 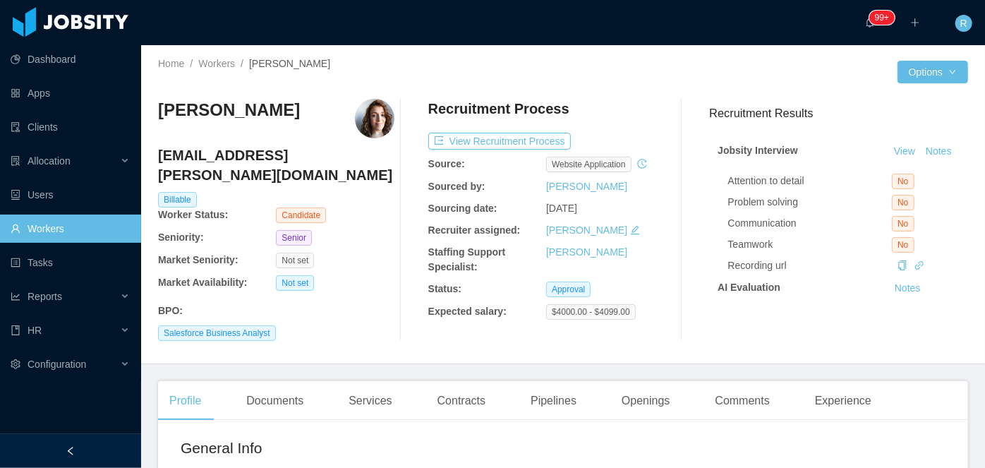 I want to click on span: Candidate, so click(x=301, y=215).